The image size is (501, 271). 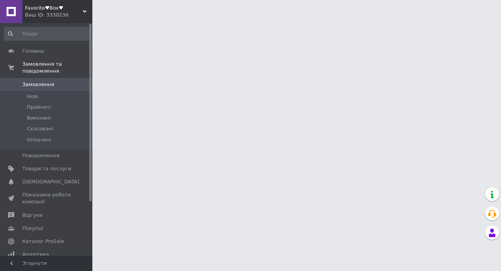 What do you see at coordinates (47, 199) in the screenshot?
I see `span: Показники роботи компанії` at bounding box center [47, 199].